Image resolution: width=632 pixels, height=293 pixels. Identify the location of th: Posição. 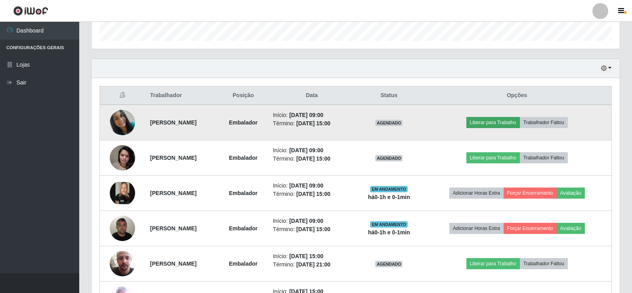
(243, 96).